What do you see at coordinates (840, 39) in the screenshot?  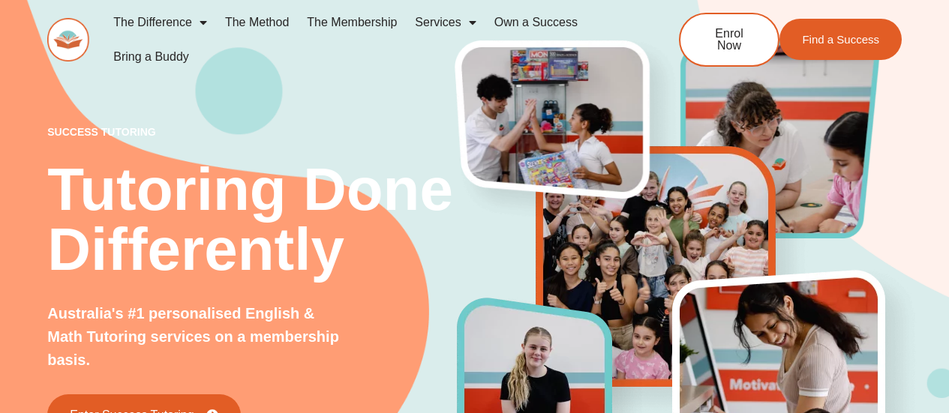 I see `span: Find a Success` at bounding box center [840, 39].